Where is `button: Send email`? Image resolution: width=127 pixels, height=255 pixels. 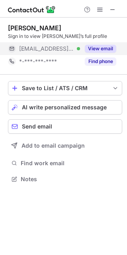
button: Send email is located at coordinates (65, 126).